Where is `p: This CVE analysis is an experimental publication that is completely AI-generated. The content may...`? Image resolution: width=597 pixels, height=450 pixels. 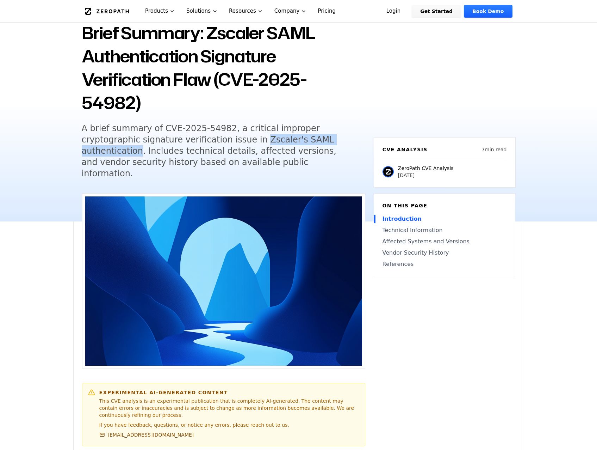 p: This CVE analysis is an experimental publication that is completely AI-generated. The content may... is located at coordinates (229, 408).